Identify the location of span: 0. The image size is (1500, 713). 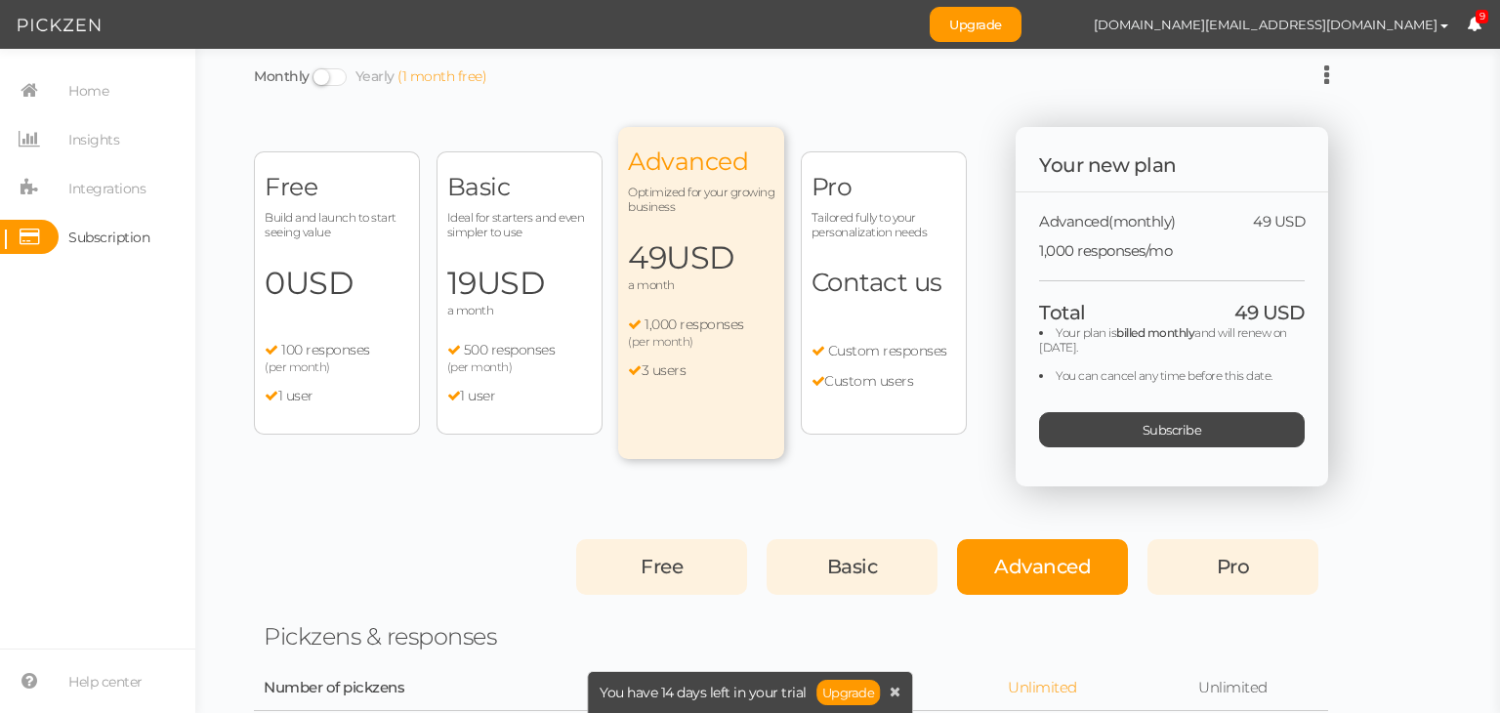
(337, 283).